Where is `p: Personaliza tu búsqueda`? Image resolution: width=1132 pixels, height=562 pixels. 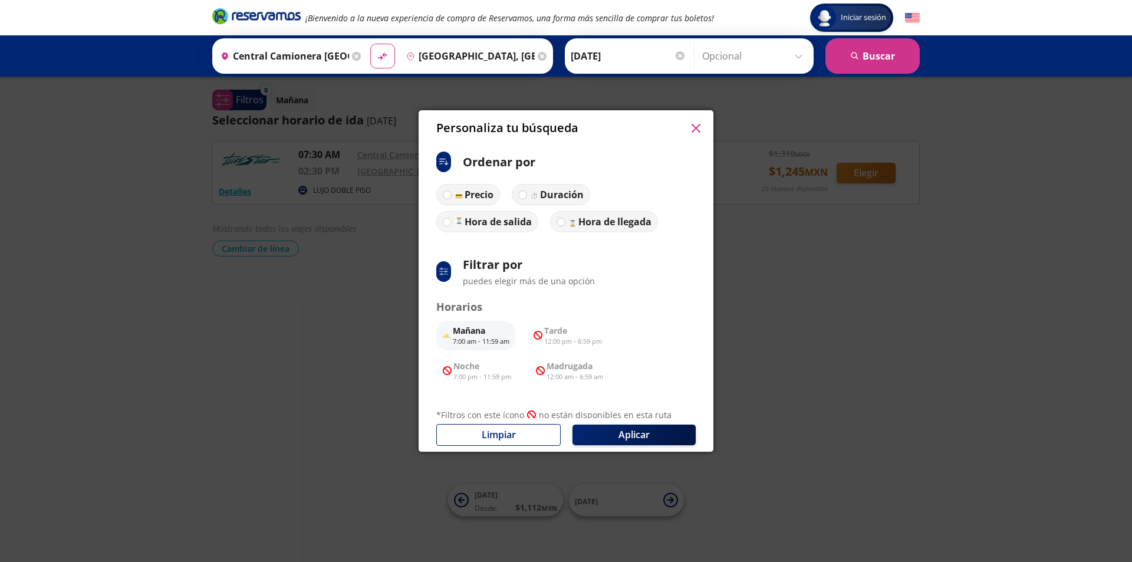 p: Personaliza tu búsqueda is located at coordinates (507, 128).